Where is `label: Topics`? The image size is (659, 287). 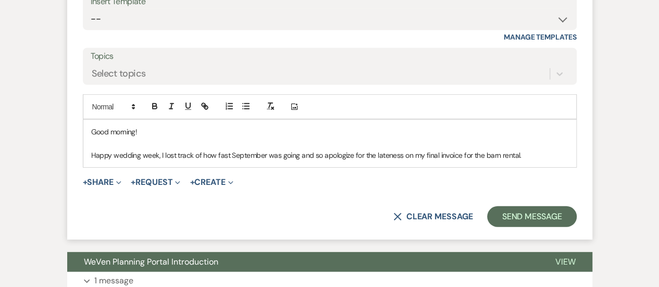 label: Topics is located at coordinates (330, 56).